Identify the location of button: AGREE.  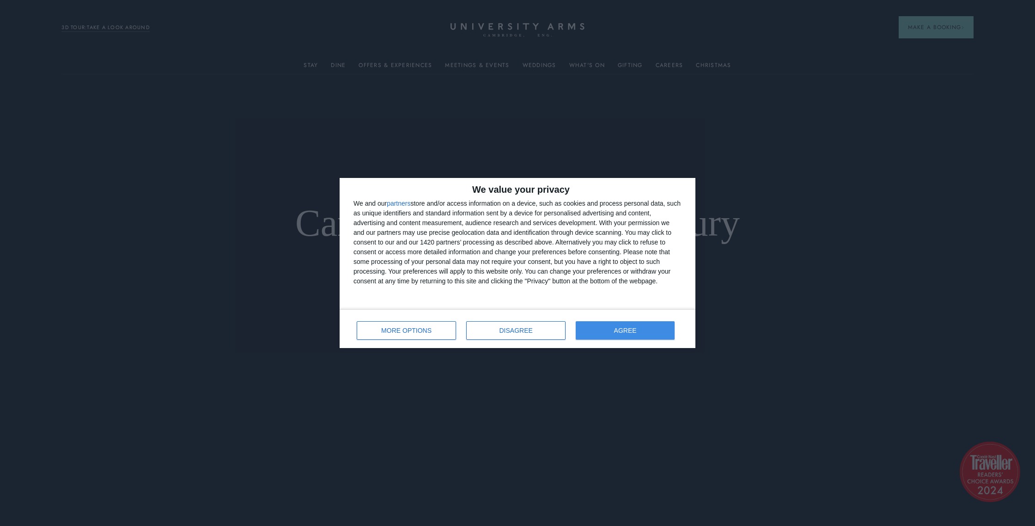
(625, 330).